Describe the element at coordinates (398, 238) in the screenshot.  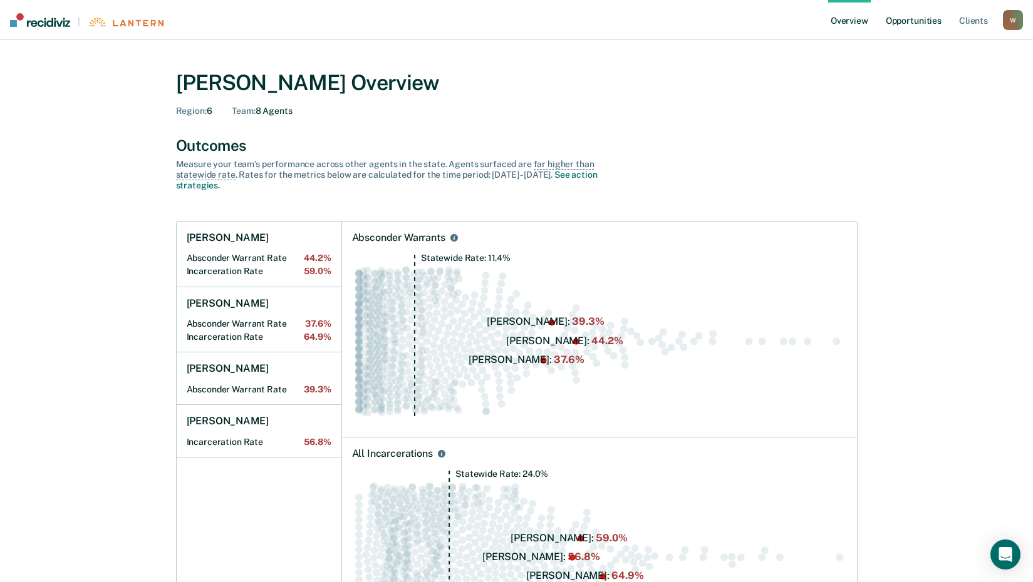
I see `div: Absconder Warrants` at that location.